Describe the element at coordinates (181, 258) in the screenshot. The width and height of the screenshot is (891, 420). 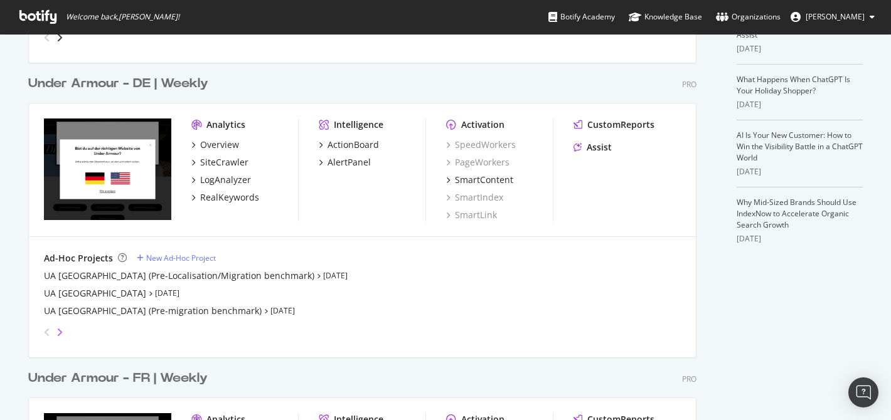
I see `div: New Ad-Hoc Project` at that location.